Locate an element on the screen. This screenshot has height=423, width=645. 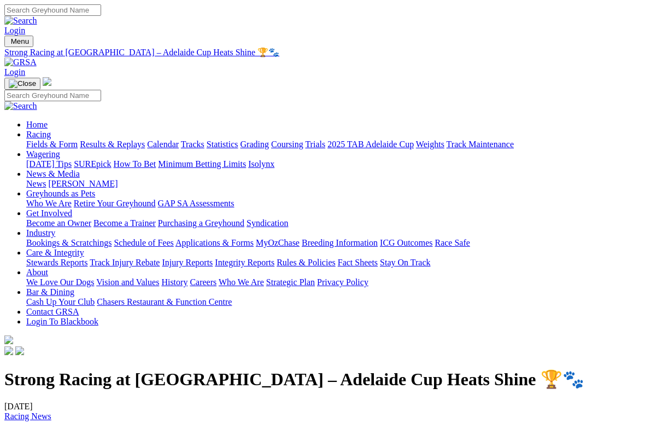
a: Become a Trainer is located at coordinates (125, 223).